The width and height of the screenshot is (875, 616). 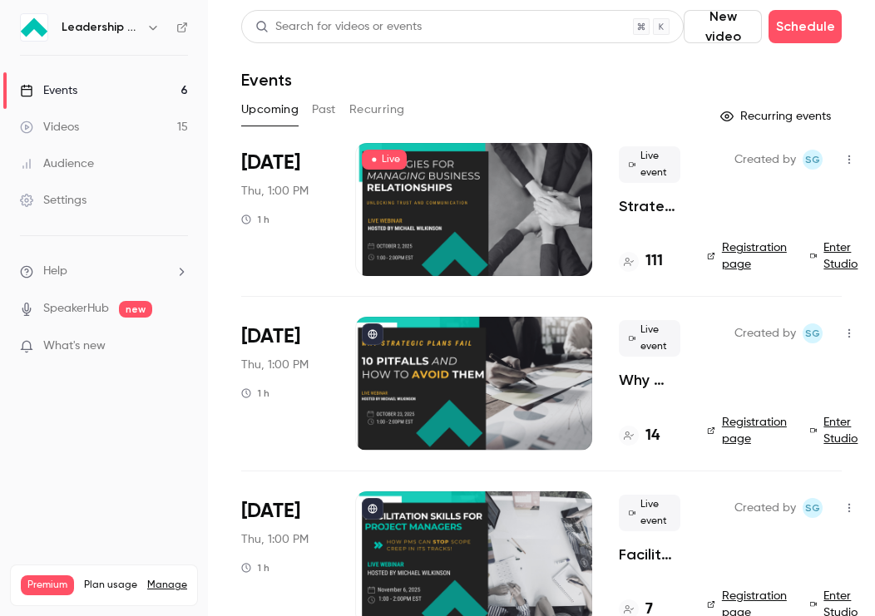 What do you see at coordinates (649, 206) in the screenshot?
I see `p: Strategies for Managing Business Relationships—Unlocking Trust and Communication` at bounding box center [649, 206].